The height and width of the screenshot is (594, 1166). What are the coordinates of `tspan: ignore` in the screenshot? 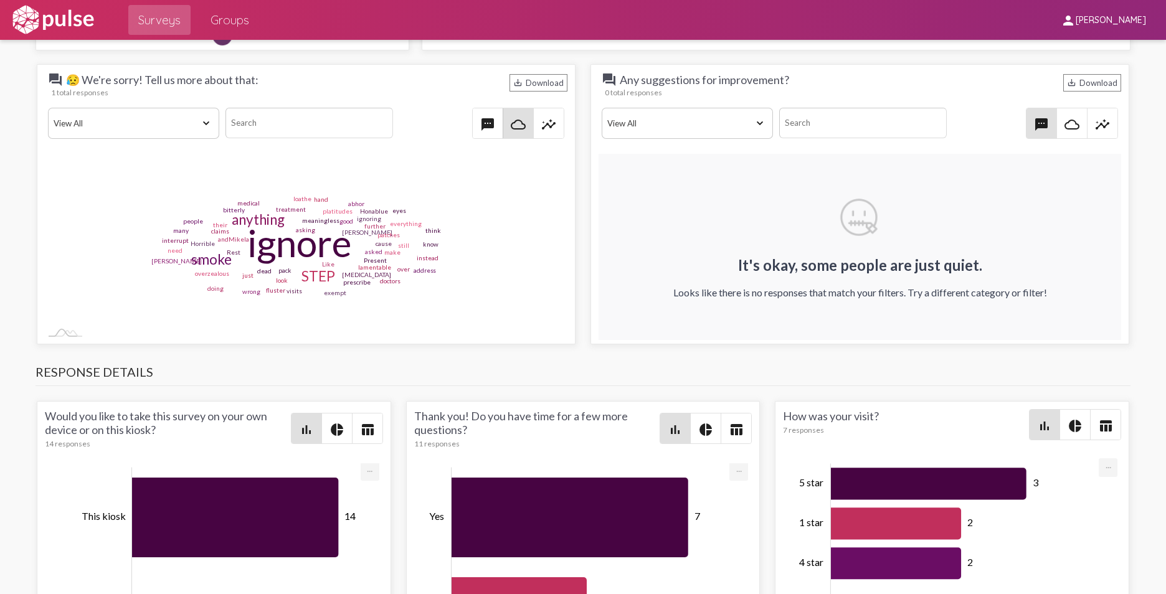 It's located at (299, 243).